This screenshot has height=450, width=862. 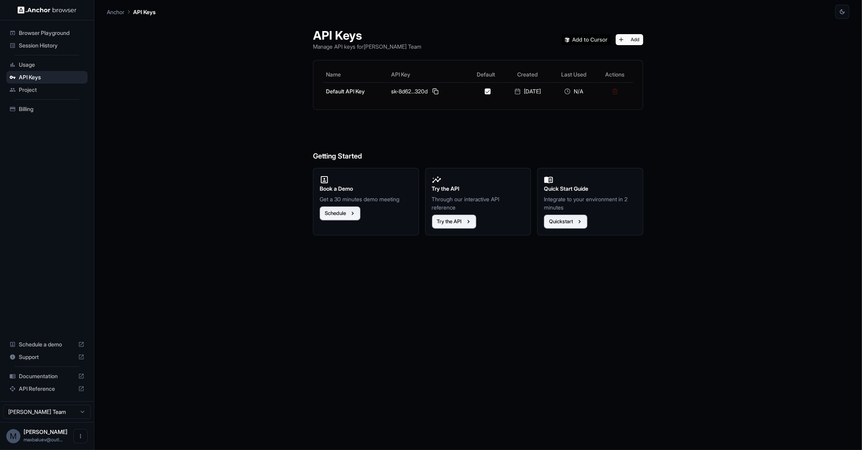 I want to click on nav: breadcrumb, so click(x=131, y=12).